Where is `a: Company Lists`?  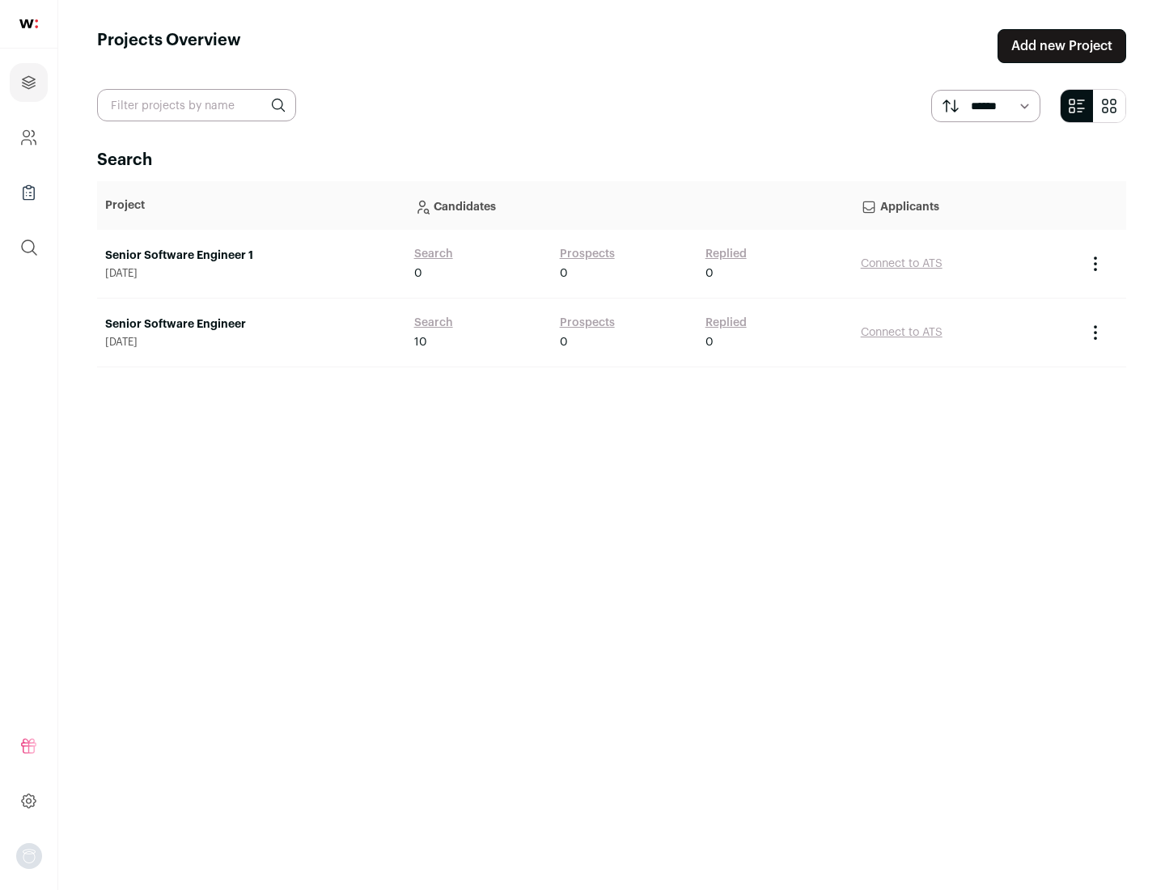 a: Company Lists is located at coordinates (28, 192).